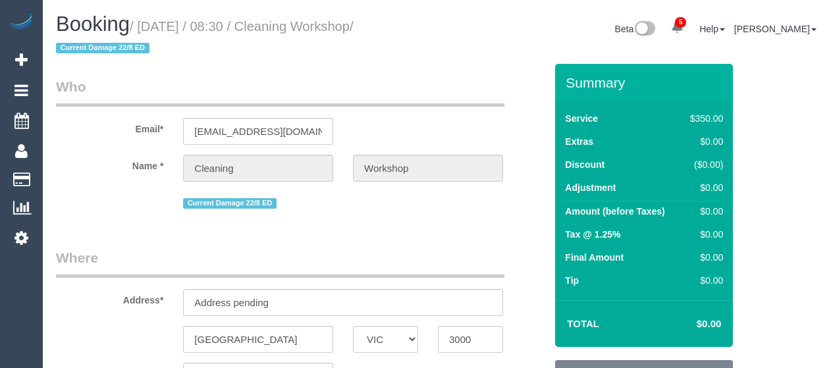 The image size is (833, 368). What do you see at coordinates (704, 165) in the screenshot?
I see `div: ($0.00)` at bounding box center [704, 165].